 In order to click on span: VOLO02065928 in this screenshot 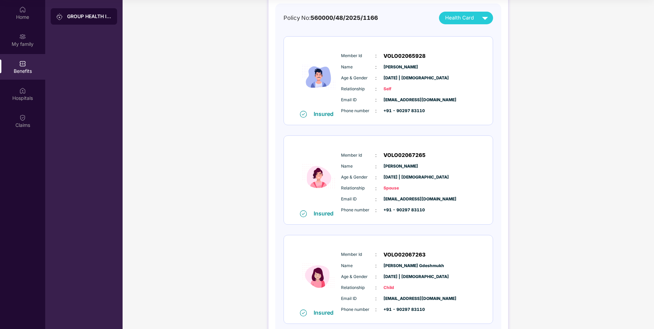, I will do `click(404, 56)`.